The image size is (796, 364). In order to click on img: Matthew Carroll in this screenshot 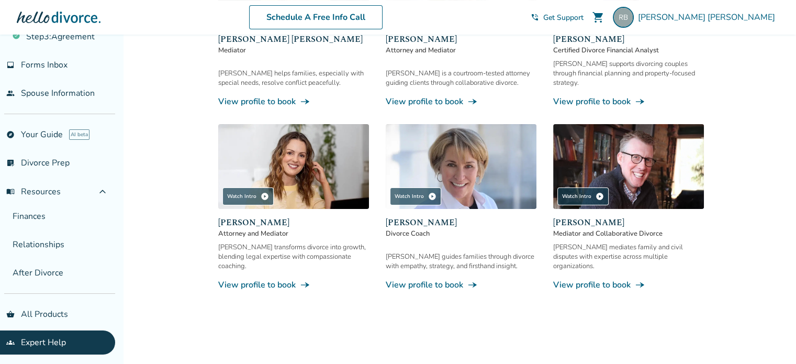, I will do `click(629, 166)`.